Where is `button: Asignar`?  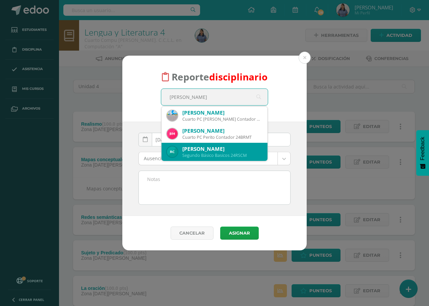 button: Asignar is located at coordinates (239, 233).